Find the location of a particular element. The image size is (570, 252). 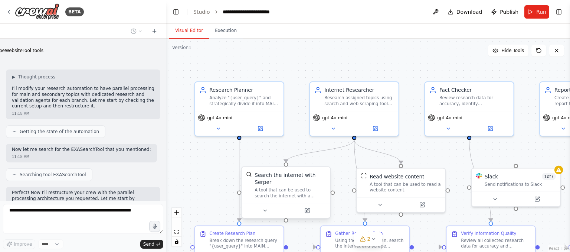

div: Review all collected research data for accuracy and consistency. Identify any conflicting informa... is located at coordinates (496, 243).